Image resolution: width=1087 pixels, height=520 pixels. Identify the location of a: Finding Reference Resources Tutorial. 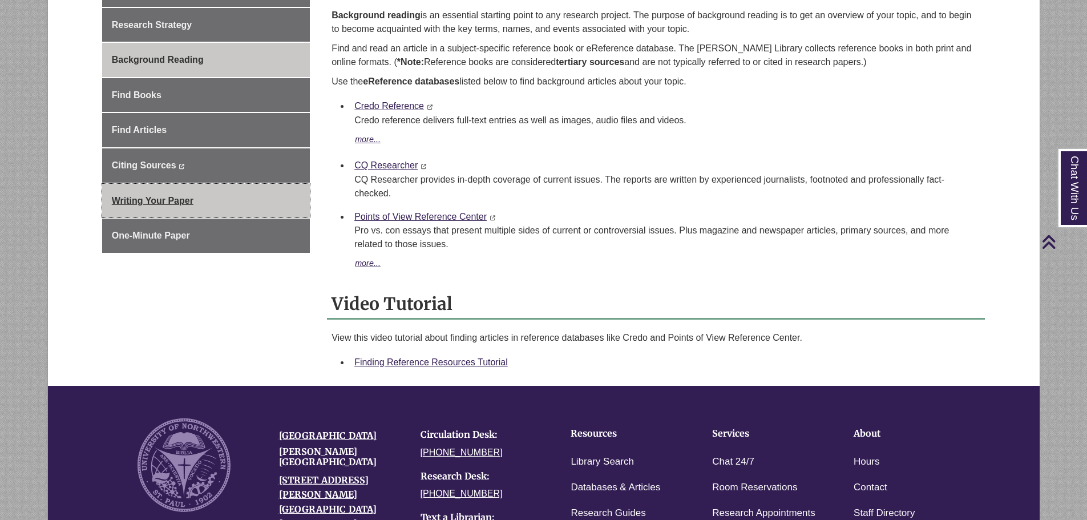
(431, 362).